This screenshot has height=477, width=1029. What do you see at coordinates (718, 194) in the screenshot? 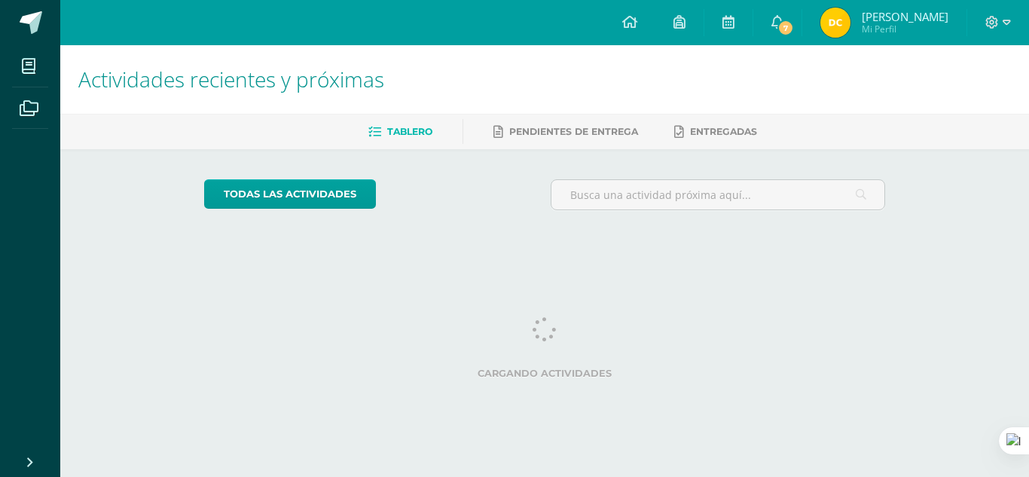
I see `input: Busca una actividad próxima aquí...` at bounding box center [718, 194].